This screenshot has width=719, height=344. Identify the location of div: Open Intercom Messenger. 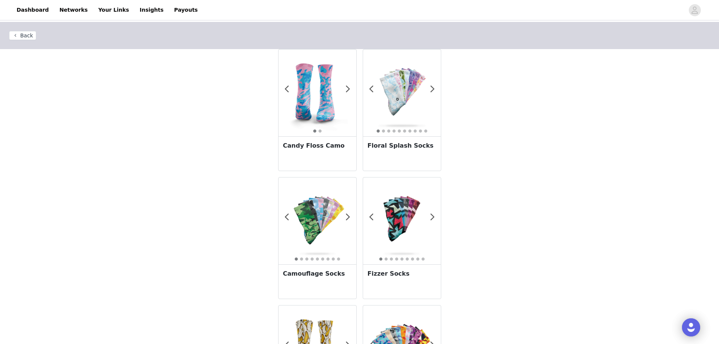
(691, 327).